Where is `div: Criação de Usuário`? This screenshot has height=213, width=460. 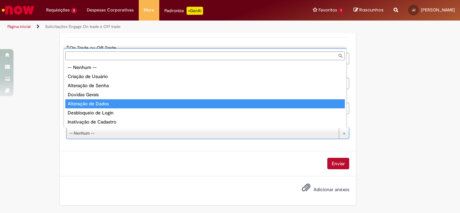
div: Criação de Usuário is located at coordinates (205, 77).